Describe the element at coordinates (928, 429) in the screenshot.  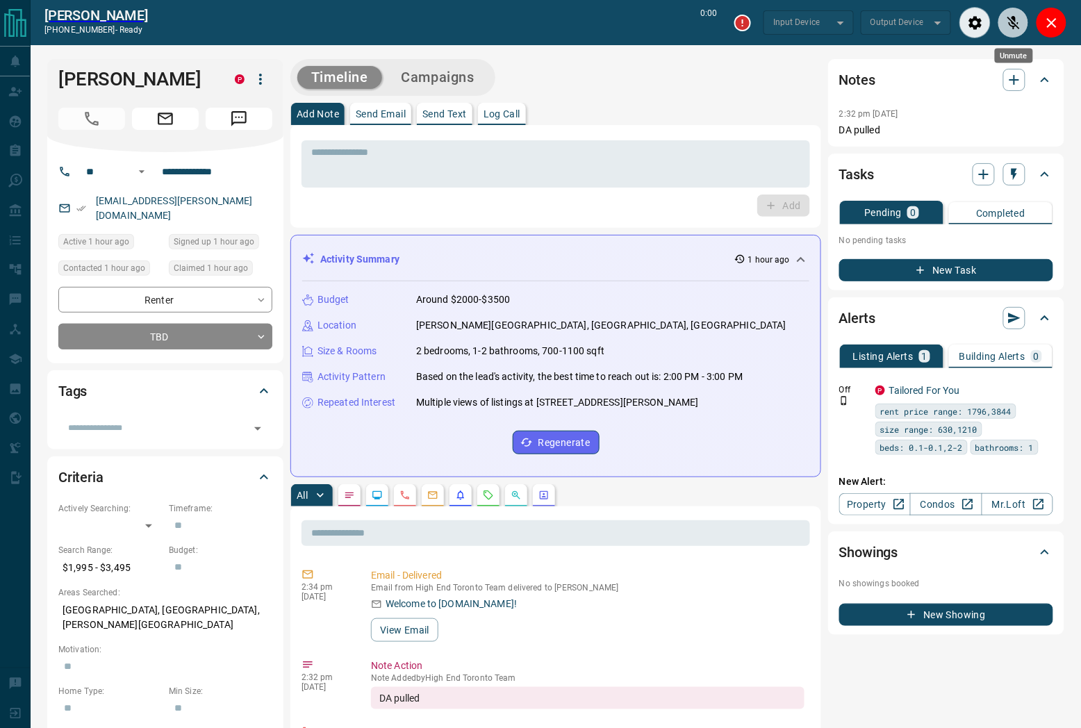
I see `span: size range: 630,1210` at that location.